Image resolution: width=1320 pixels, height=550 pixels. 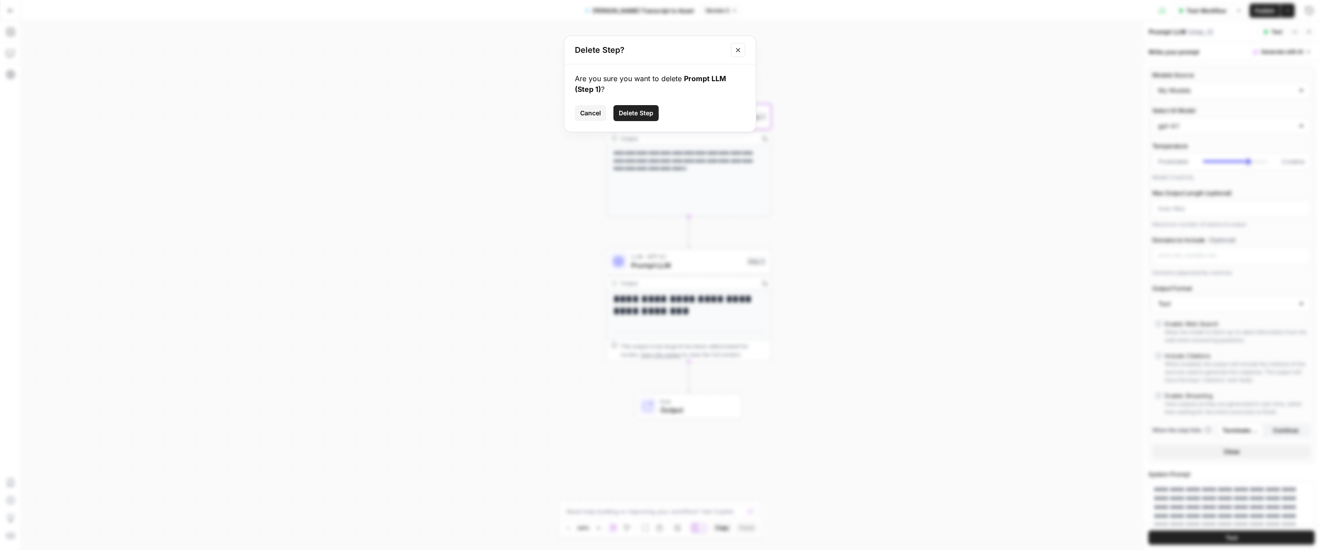 What do you see at coordinates (636, 113) in the screenshot?
I see `span: Delete Step` at bounding box center [636, 113].